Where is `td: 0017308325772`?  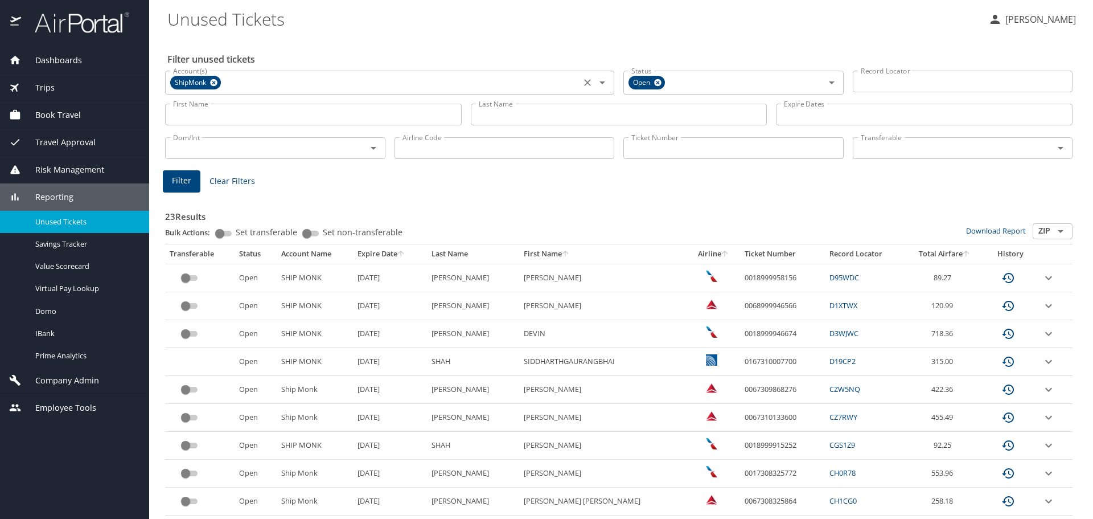
td: 0017308325772 is located at coordinates (782, 473).